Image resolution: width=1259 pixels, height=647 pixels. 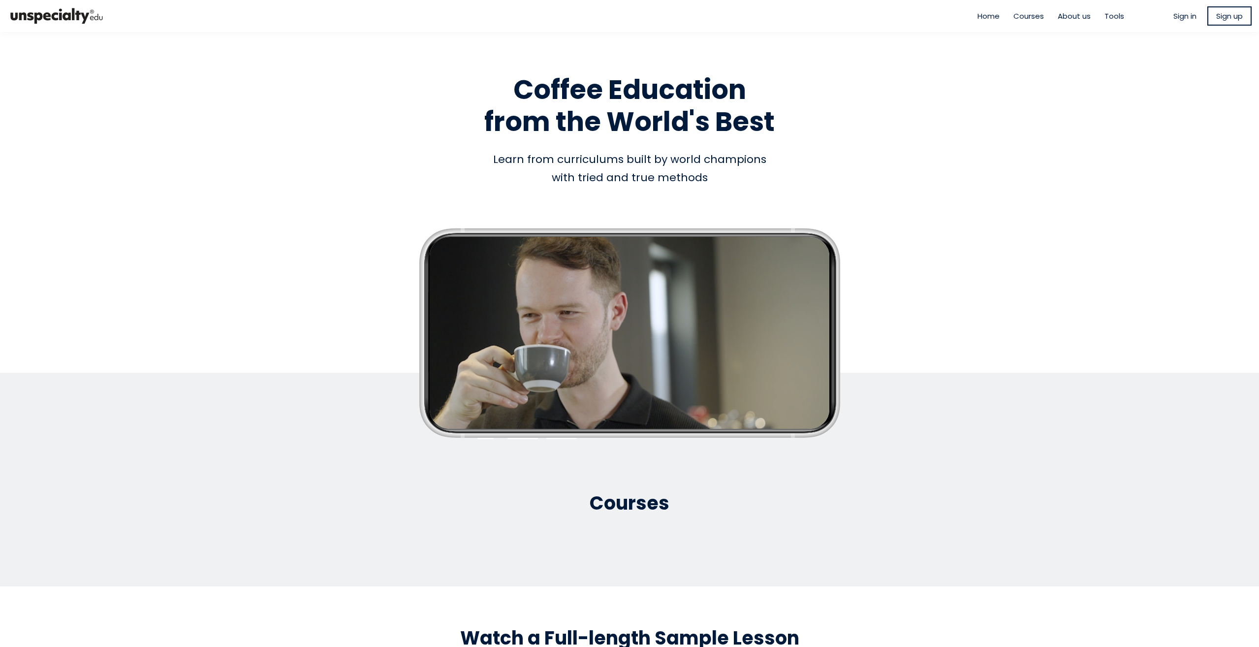 I want to click on a: Home, so click(x=988, y=16).